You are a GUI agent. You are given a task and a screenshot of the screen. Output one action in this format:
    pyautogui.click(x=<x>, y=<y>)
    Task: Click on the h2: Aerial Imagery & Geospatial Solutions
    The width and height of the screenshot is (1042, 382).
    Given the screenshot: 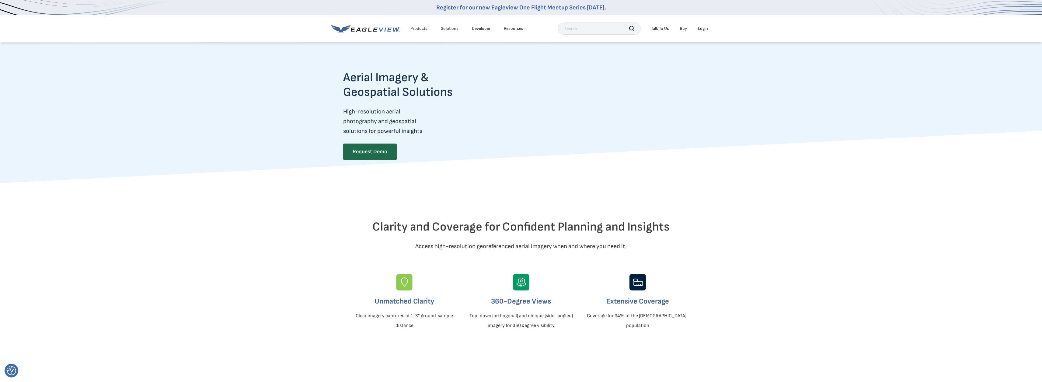 What is the action you would take?
    pyautogui.click(x=410, y=85)
    